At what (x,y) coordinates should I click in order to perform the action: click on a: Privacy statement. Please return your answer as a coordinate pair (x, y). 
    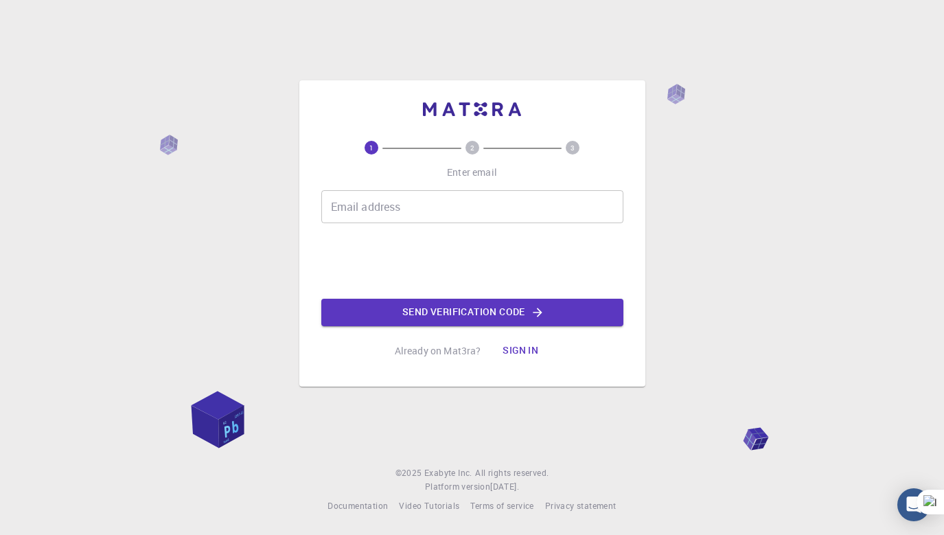
    Looking at the image, I should click on (581, 506).